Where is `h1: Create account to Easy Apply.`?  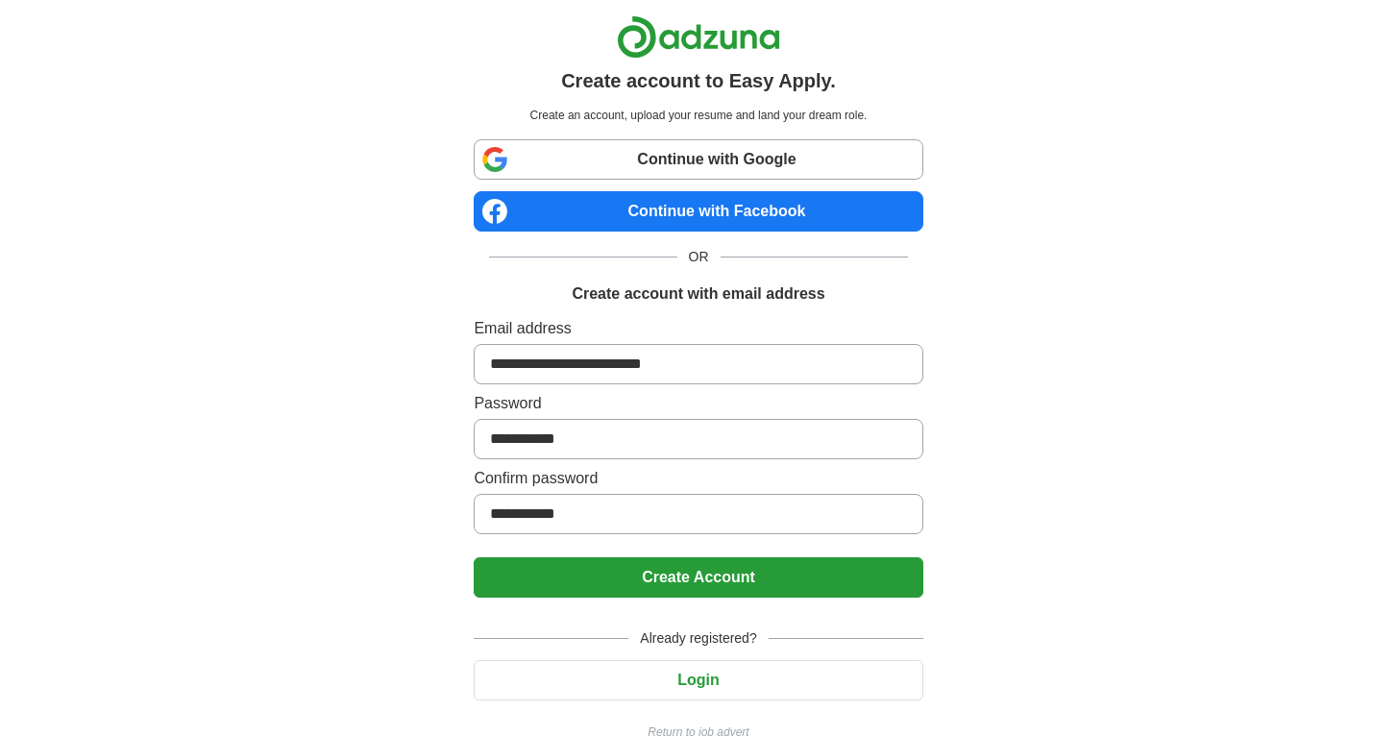
h1: Create account to Easy Apply. is located at coordinates (699, 81).